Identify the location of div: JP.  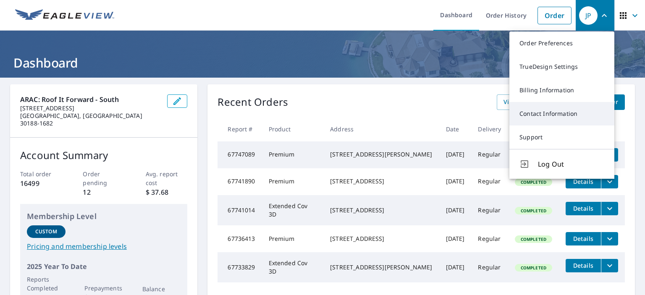
(588, 16).